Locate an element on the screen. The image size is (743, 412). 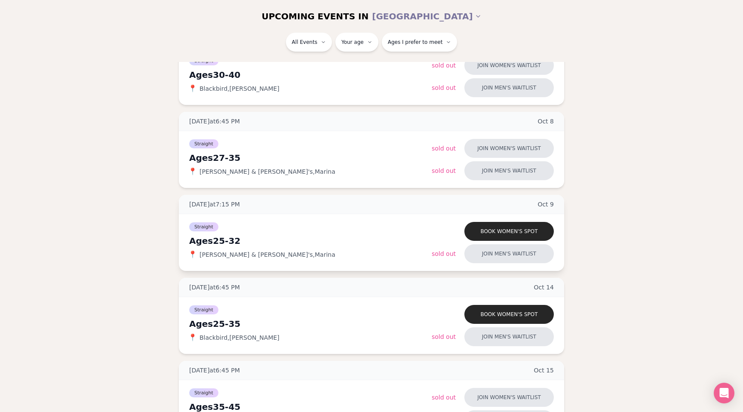
span: Oct 9 is located at coordinates (546, 204).